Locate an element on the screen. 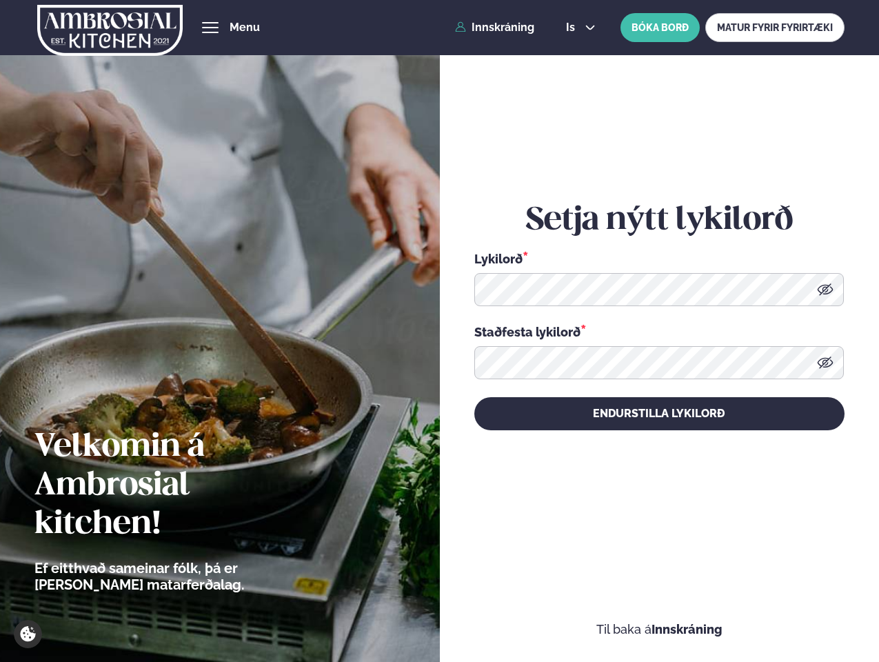 The width and height of the screenshot is (879, 662). a: MATUR FYRIR FYRIRTÆKI is located at coordinates (775, 28).